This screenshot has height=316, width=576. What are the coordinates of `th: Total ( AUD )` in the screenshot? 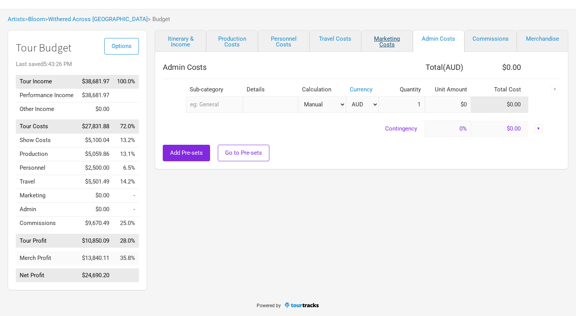 It's located at (424, 67).